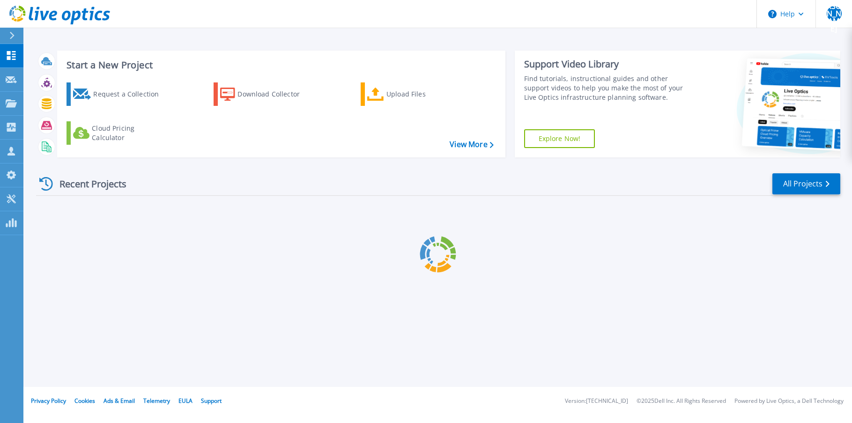 Image resolution: width=852 pixels, height=423 pixels. Describe the element at coordinates (606, 88) in the screenshot. I see `div: Find tutorials, instructional guides and other support videos to help you make the most of your L...` at that location.